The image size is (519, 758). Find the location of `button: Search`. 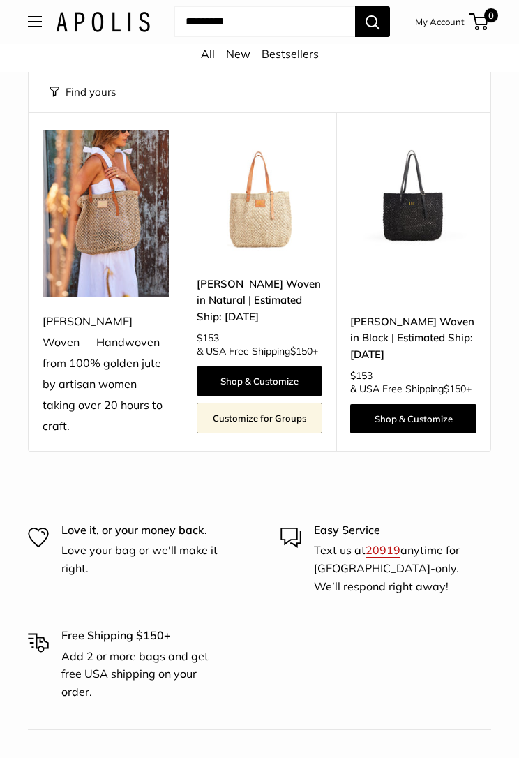

button: Search is located at coordinates (373, 22).